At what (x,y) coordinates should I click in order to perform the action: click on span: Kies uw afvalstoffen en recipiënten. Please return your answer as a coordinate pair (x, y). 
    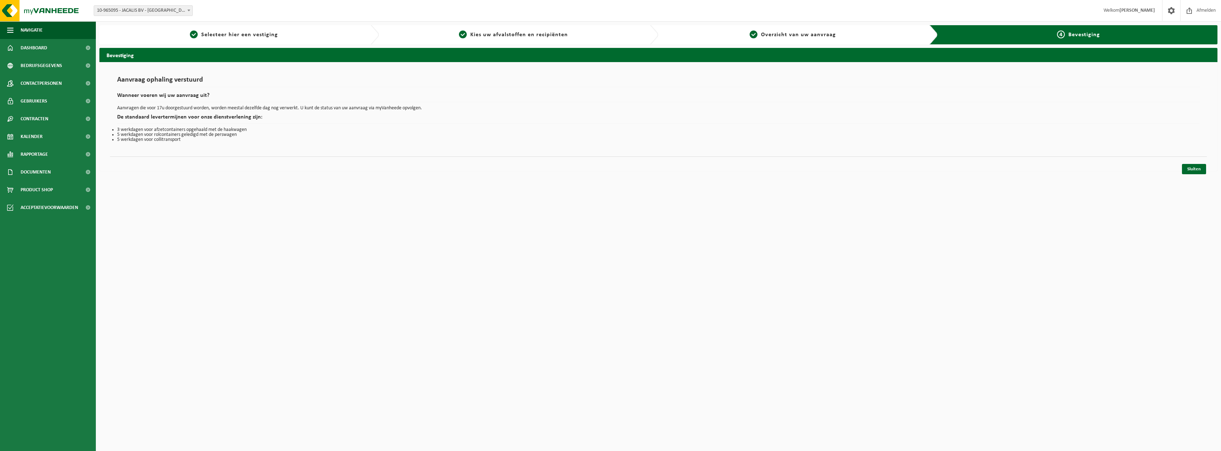
    Looking at the image, I should click on (519, 35).